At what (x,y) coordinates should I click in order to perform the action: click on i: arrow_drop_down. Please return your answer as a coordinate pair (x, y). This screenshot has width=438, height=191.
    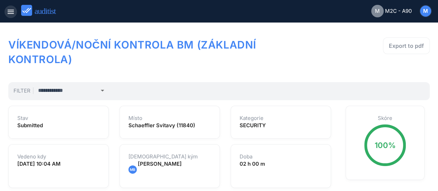
    Looking at the image, I should click on (103, 90).